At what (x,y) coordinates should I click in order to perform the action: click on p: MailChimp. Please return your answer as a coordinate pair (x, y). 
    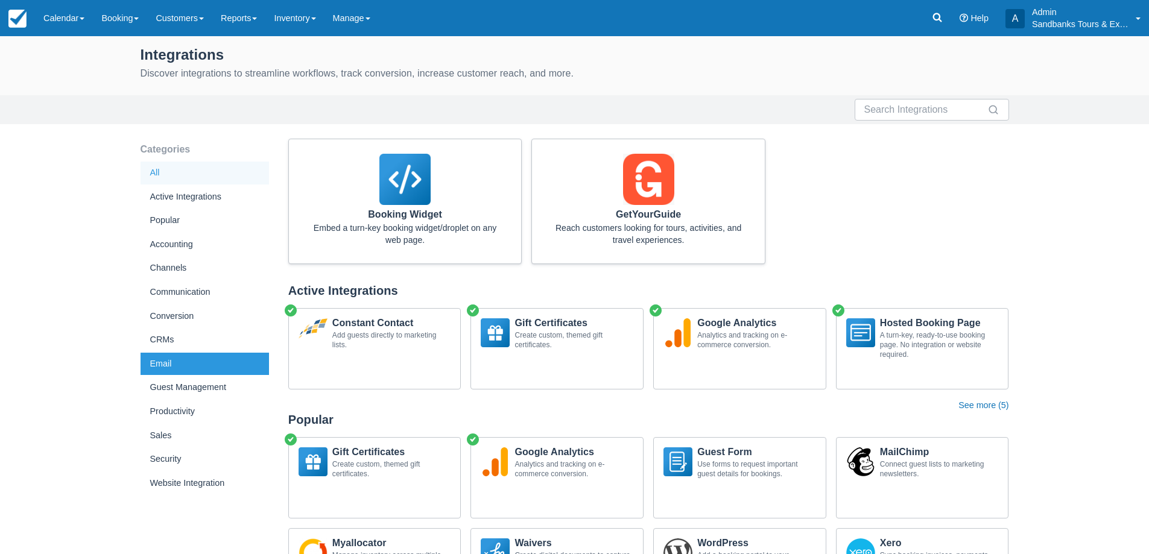
    Looking at the image, I should click on (939, 452).